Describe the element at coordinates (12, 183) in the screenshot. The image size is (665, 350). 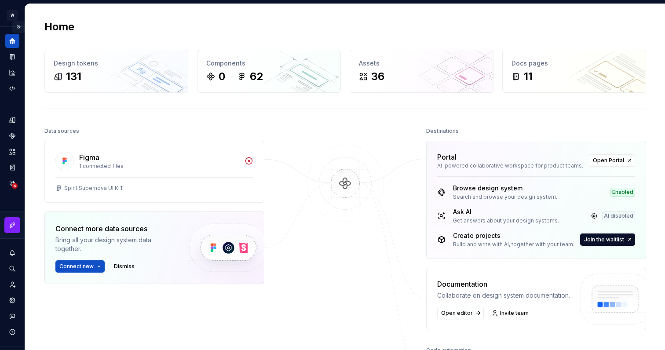
I see `a: Data sources` at that location.